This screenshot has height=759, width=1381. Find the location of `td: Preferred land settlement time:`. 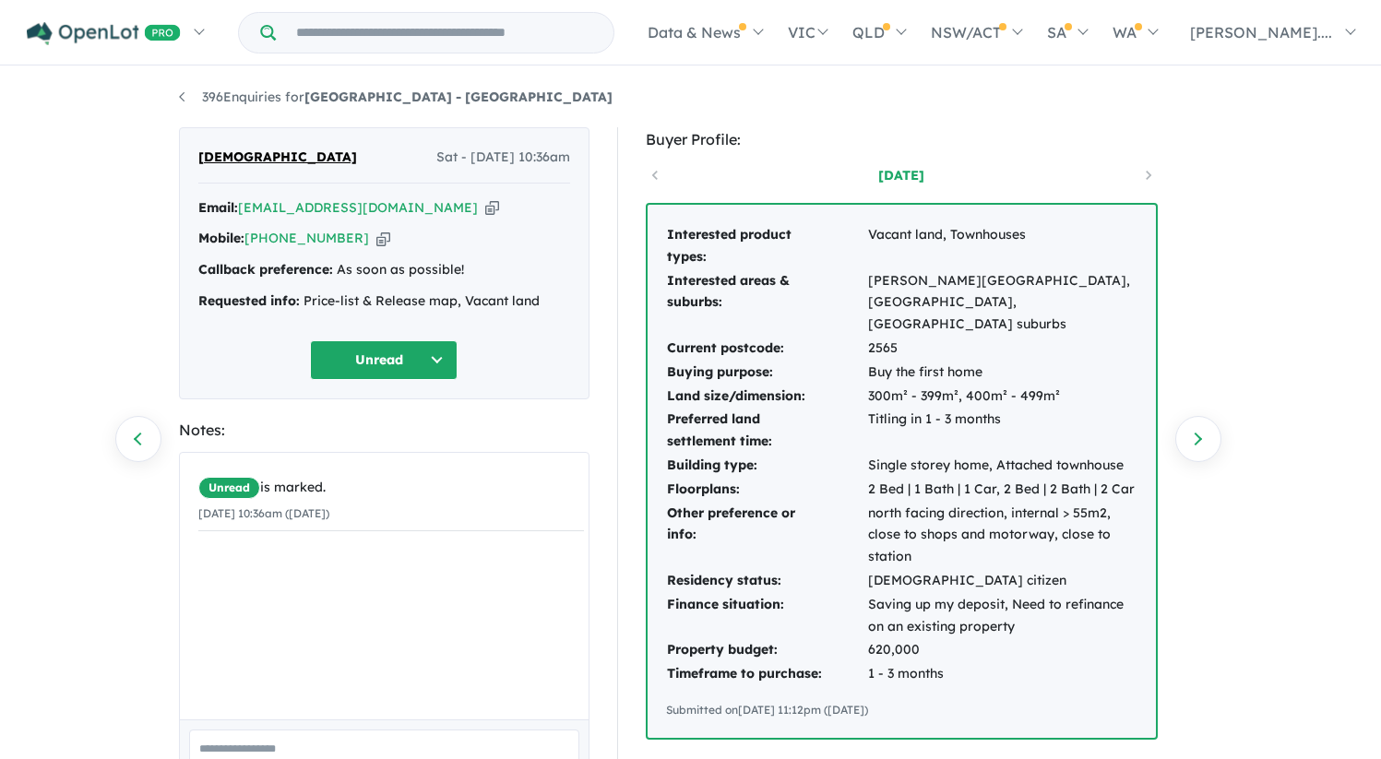

td: Preferred land settlement time: is located at coordinates (767, 431).